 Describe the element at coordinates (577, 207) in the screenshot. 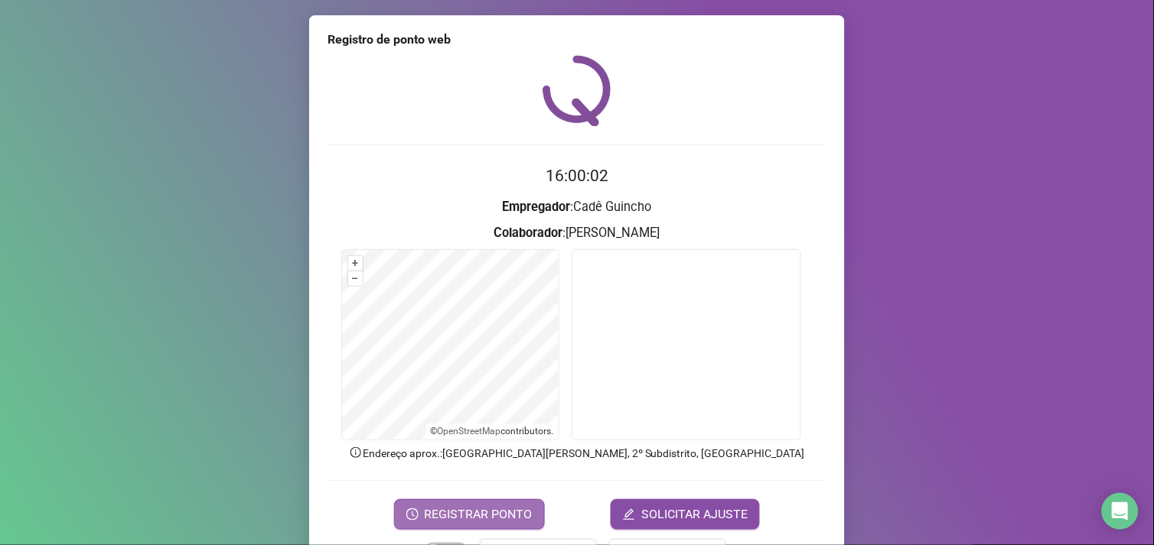

I see `h3: : Cadê Guincho` at that location.